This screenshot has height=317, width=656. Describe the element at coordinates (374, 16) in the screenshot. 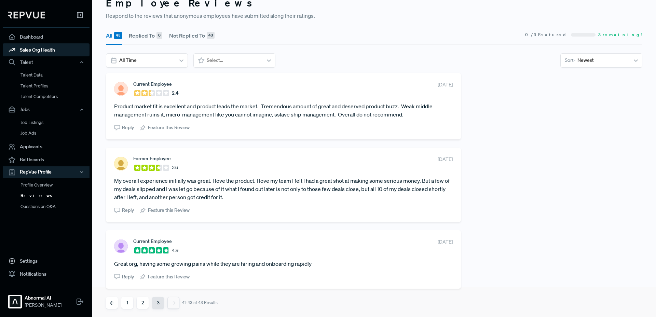

I see `p: Respond to the reviews that anonymous employees have submitted along their ratings.` at that location.